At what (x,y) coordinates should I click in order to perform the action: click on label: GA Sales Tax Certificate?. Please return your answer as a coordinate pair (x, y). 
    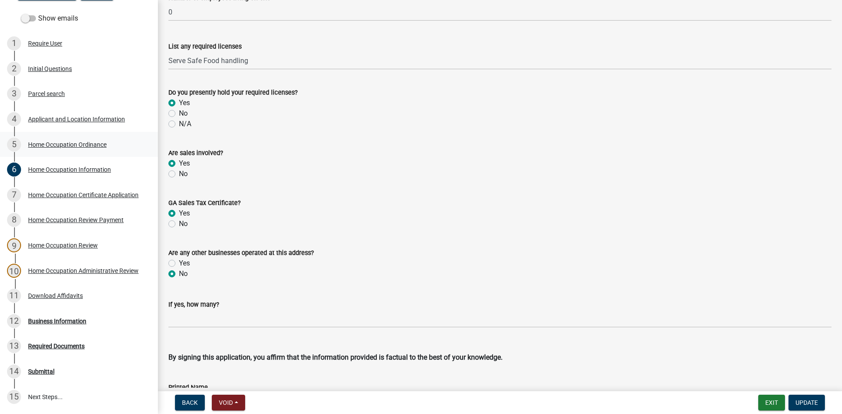
    Looking at the image, I should click on (204, 203).